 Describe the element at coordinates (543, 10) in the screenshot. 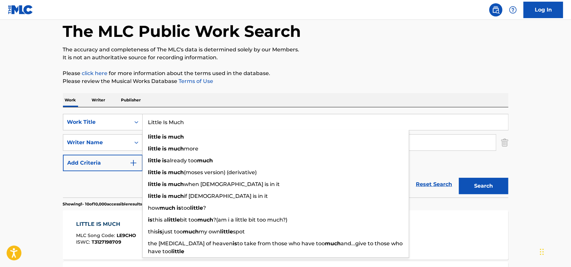

I see `a: Log In` at that location.